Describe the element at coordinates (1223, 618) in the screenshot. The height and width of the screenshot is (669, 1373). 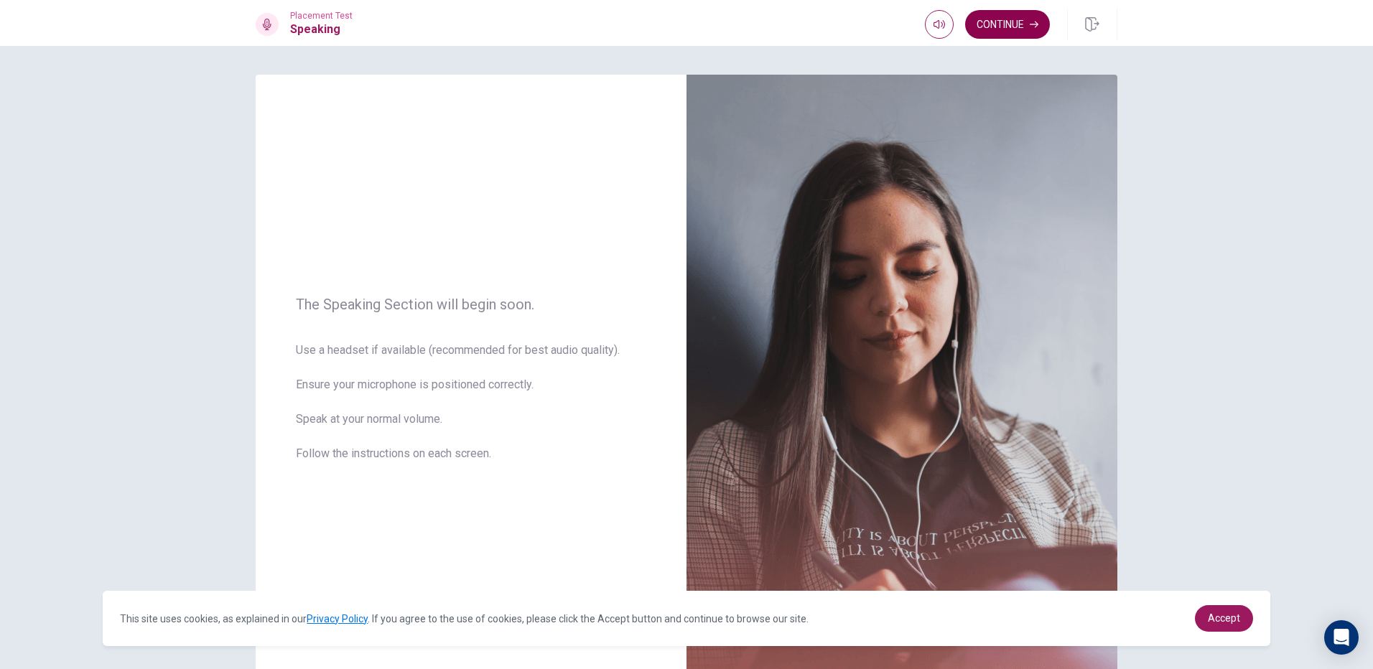
I see `a: dismiss cookie message` at that location.